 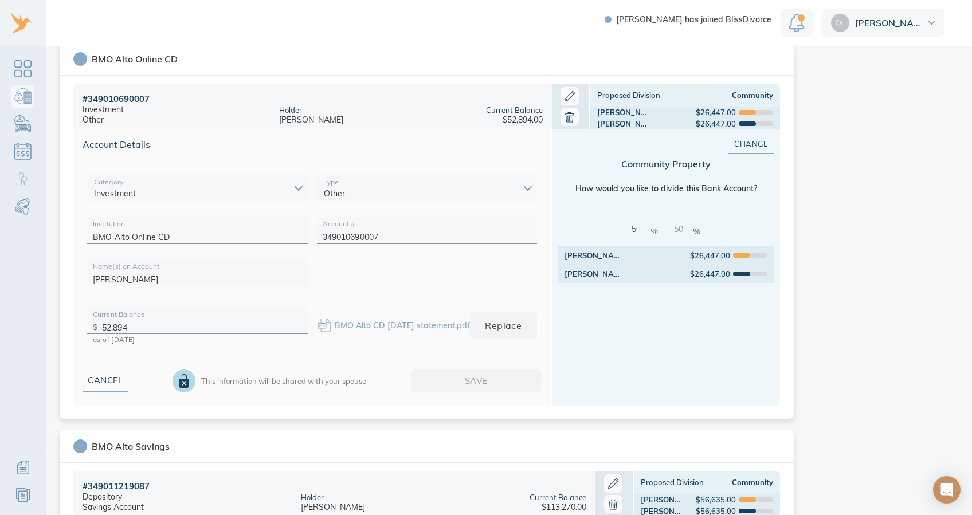 What do you see at coordinates (23, 151) in the screenshot?
I see `a: Debts & Obligations` at bounding box center [23, 151].